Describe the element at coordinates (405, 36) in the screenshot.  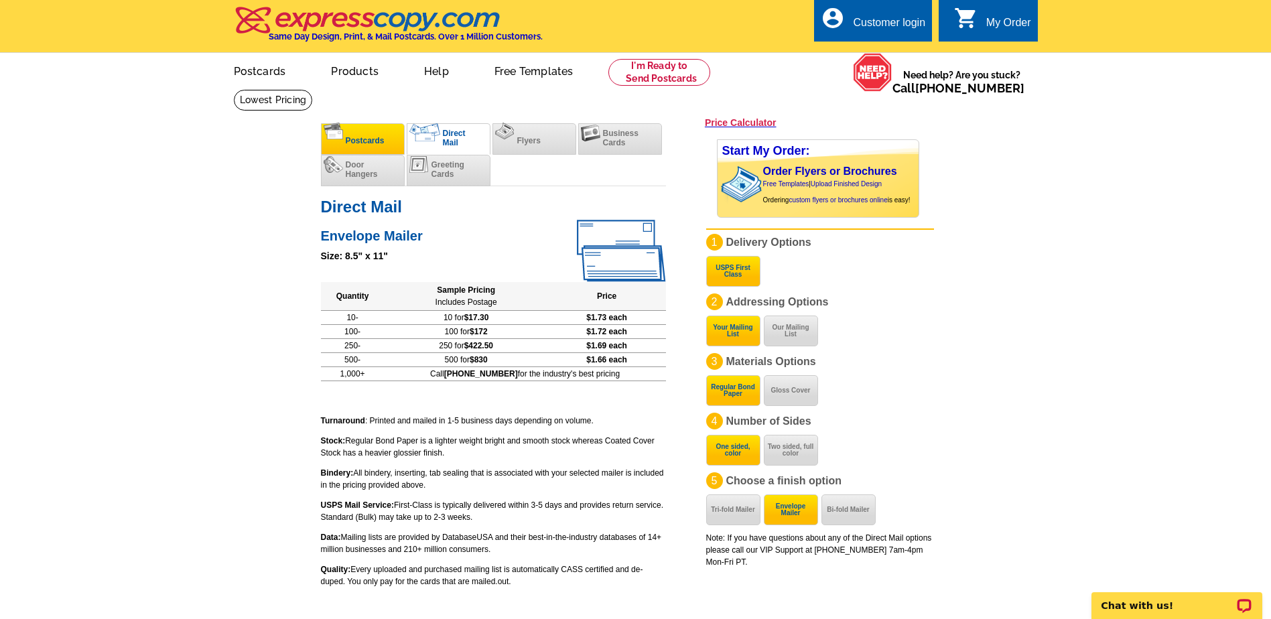
I see `h4: Same Day Design, Print, & Mail Postcards. Over 1 Million Customers.` at that location.